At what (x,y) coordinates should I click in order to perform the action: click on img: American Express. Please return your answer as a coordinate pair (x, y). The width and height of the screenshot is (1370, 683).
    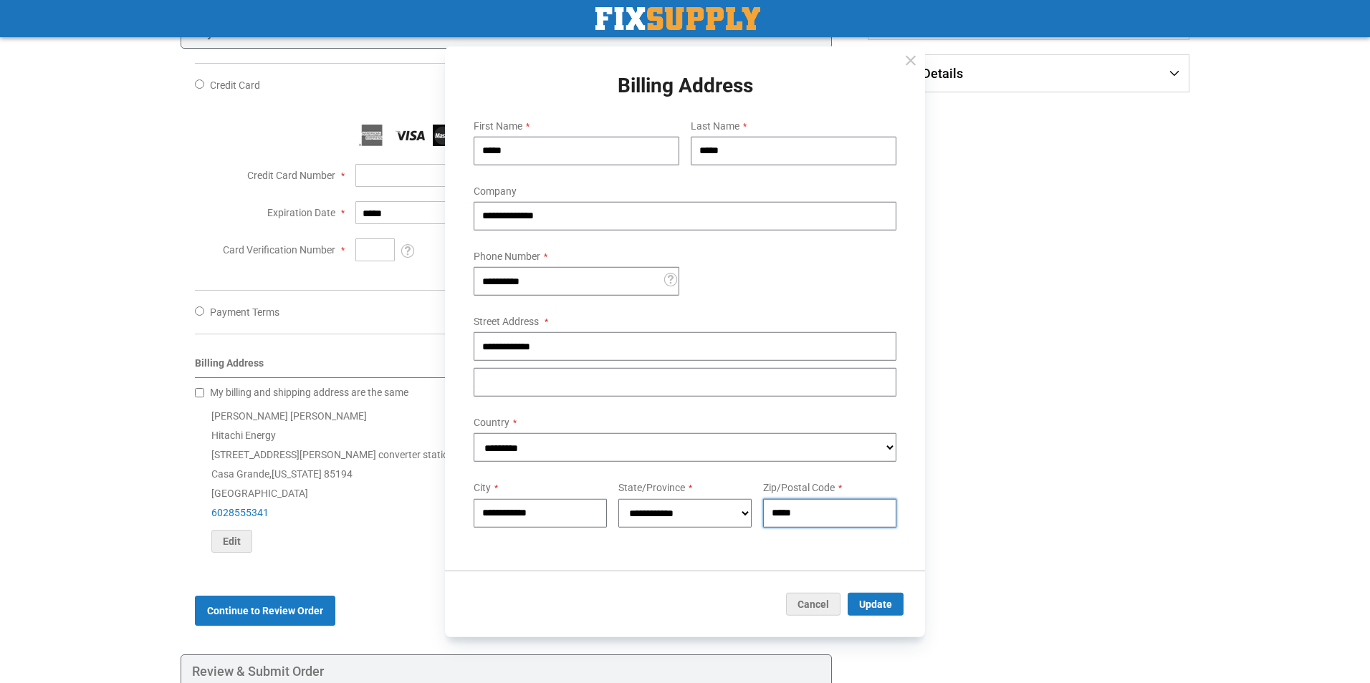
    Looking at the image, I should click on (372, 135).